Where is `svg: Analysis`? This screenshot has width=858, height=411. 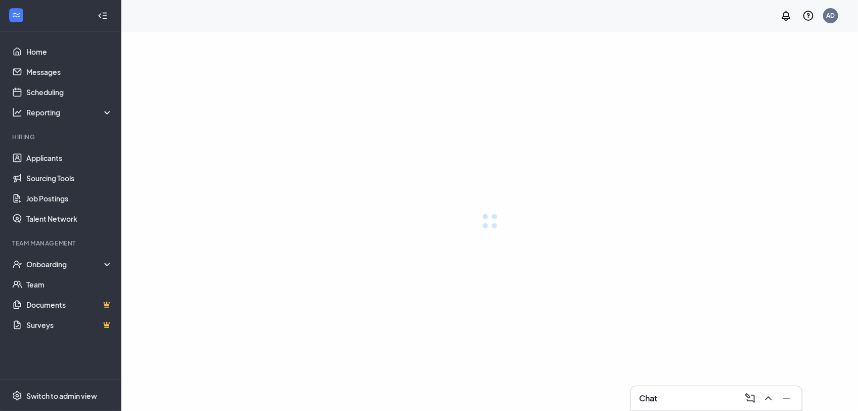 svg: Analysis is located at coordinates (17, 112).